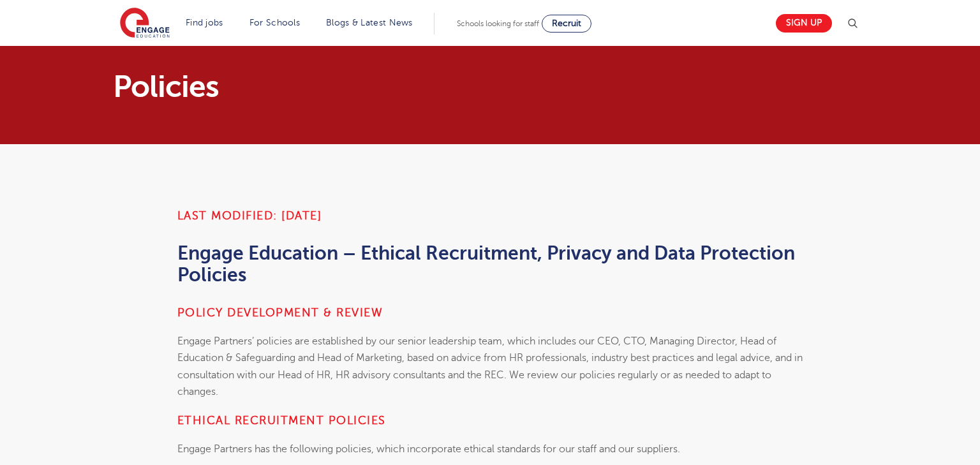 Image resolution: width=980 pixels, height=465 pixels. I want to click on p: Engage Partners’ policies are established by our senior leadership team, which includes our CEO, ..., so click(490, 366).